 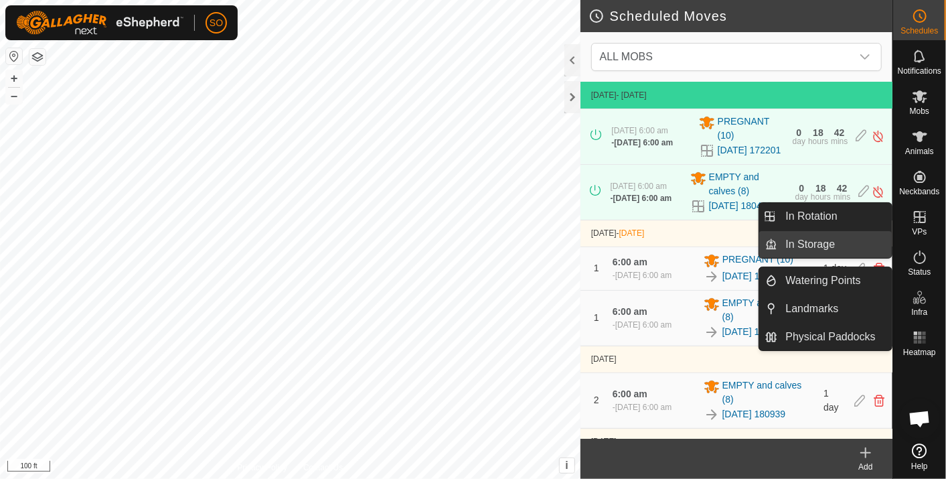 I want to click on span: Watering Points, so click(x=824, y=281).